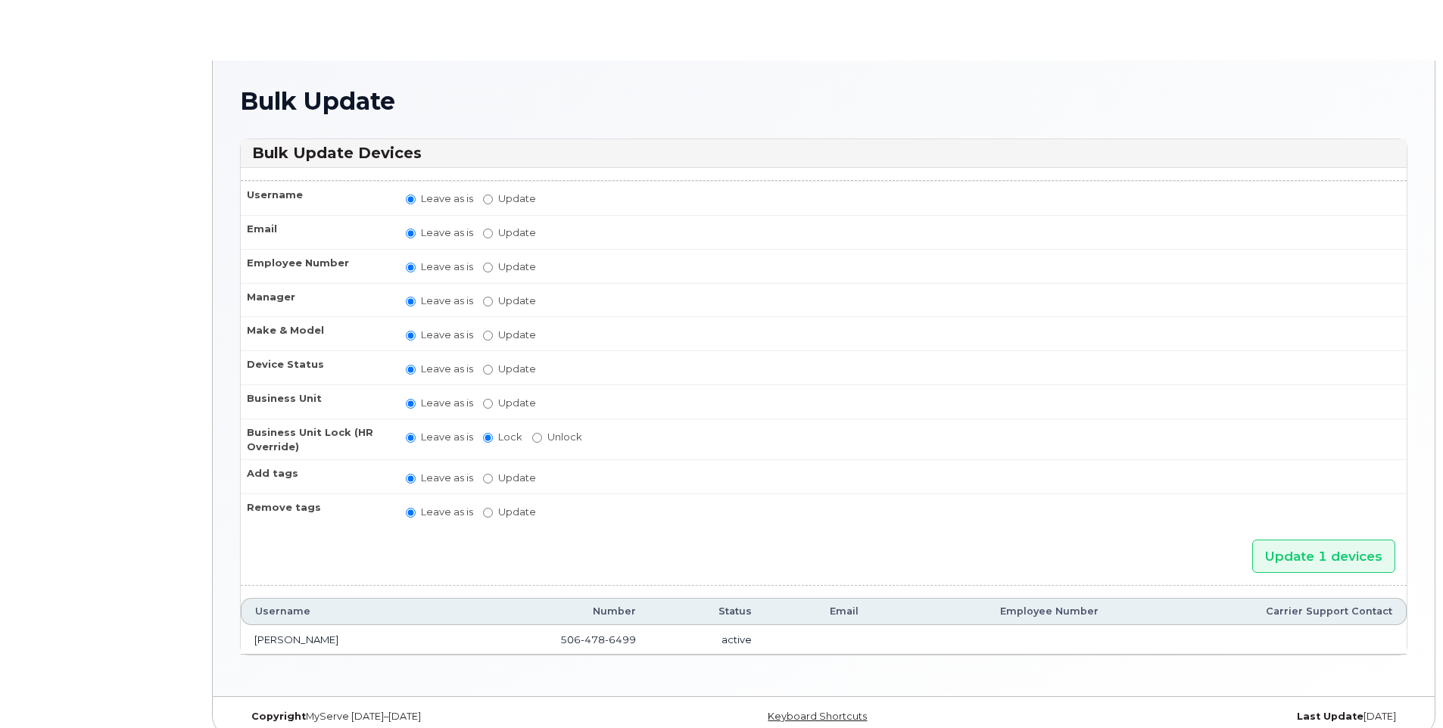 The image size is (1443, 728). What do you see at coordinates (552, 612) in the screenshot?
I see `th: Number` at bounding box center [552, 612].